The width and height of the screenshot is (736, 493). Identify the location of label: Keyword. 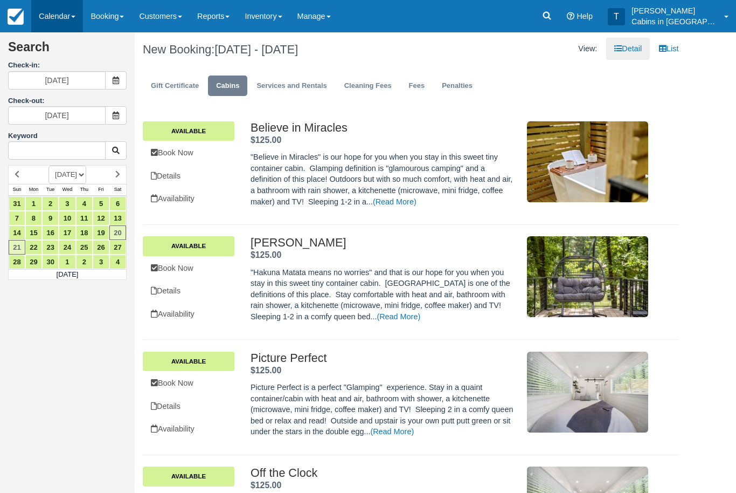
(23, 135).